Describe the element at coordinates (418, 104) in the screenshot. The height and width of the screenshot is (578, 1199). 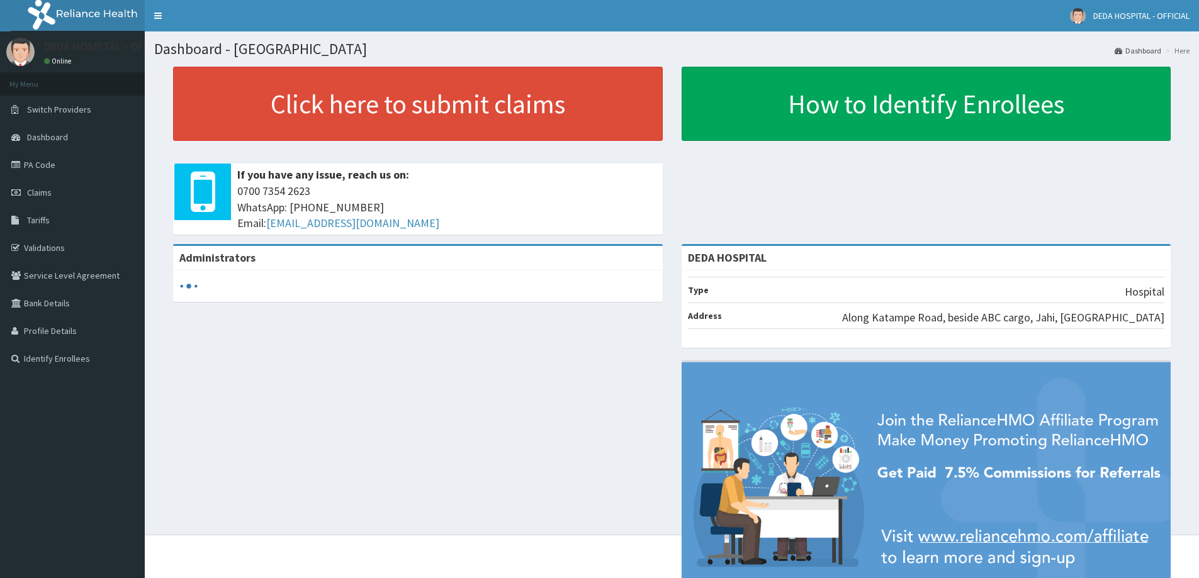
I see `a: Click here to submit claims` at that location.